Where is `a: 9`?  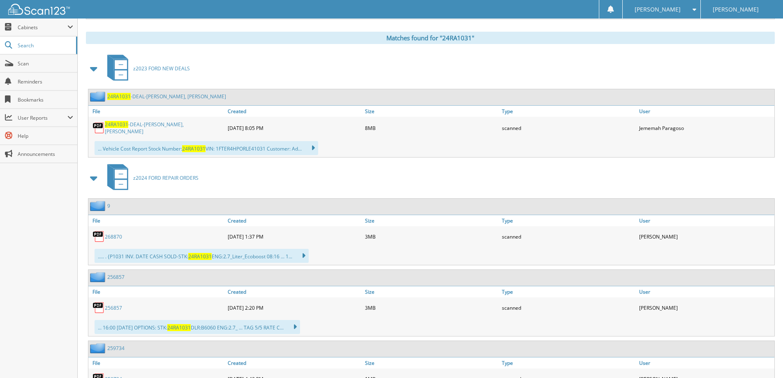
a: 9 is located at coordinates (109, 206).